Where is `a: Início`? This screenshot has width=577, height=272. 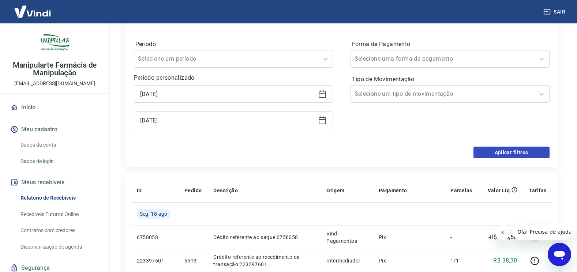 a: Início is located at coordinates (54, 108).